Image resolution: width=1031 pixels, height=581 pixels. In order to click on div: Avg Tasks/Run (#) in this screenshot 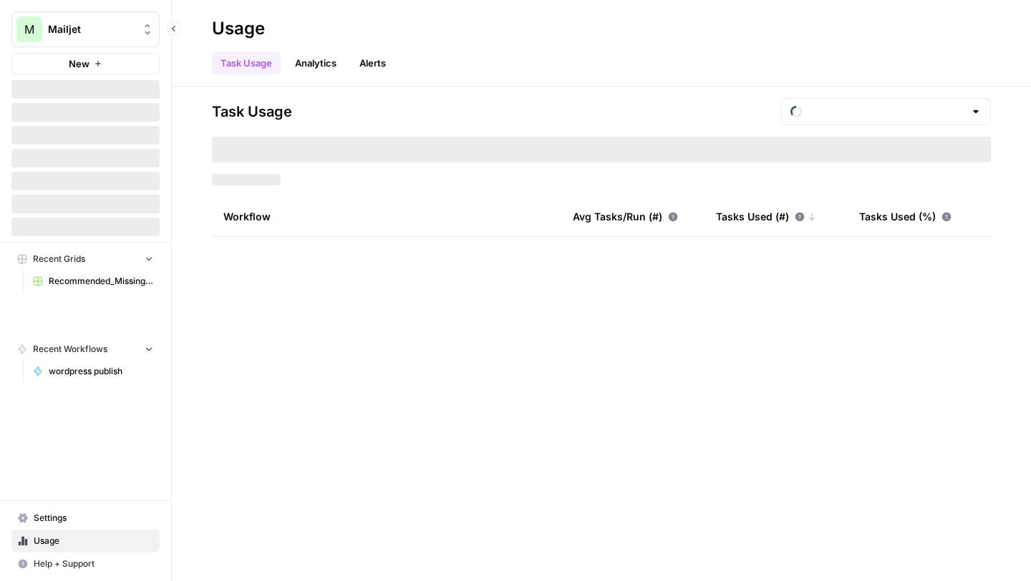, I will do `click(625, 216)`.